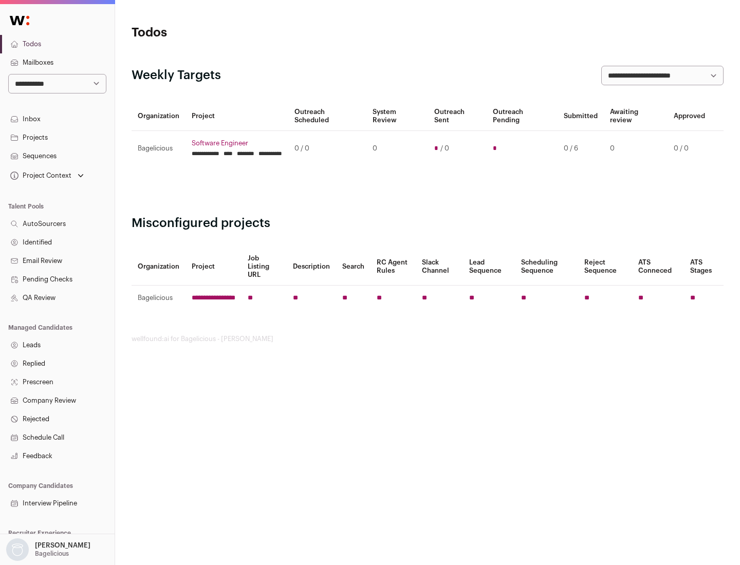 The height and width of the screenshot is (565, 740). What do you see at coordinates (237, 143) in the screenshot?
I see `a: Software Engineer` at bounding box center [237, 143].